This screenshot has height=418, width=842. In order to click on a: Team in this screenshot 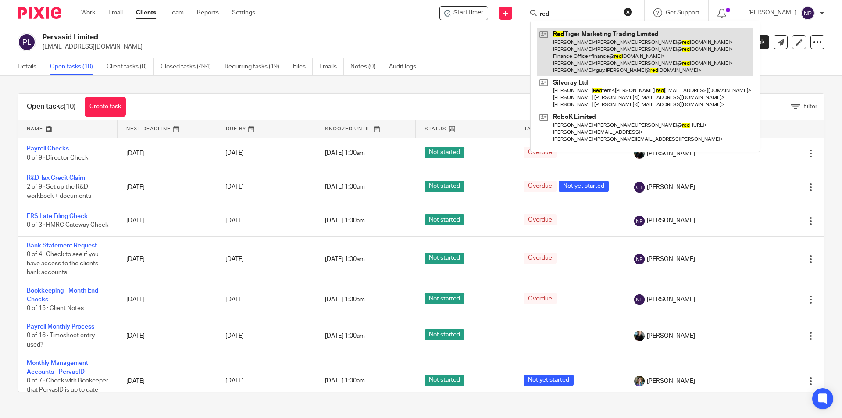, I will do `click(176, 13)`.